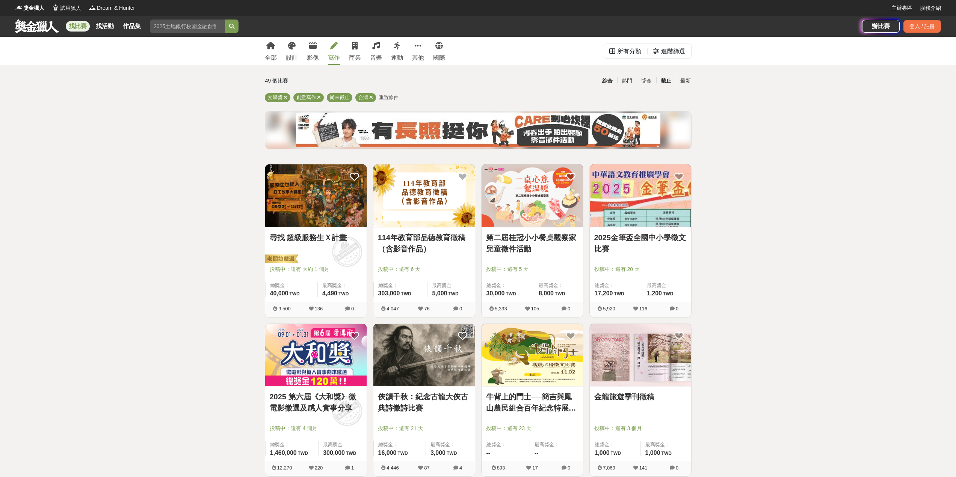  I want to click on span: 投稿中：還有 4 個月, so click(316, 429).